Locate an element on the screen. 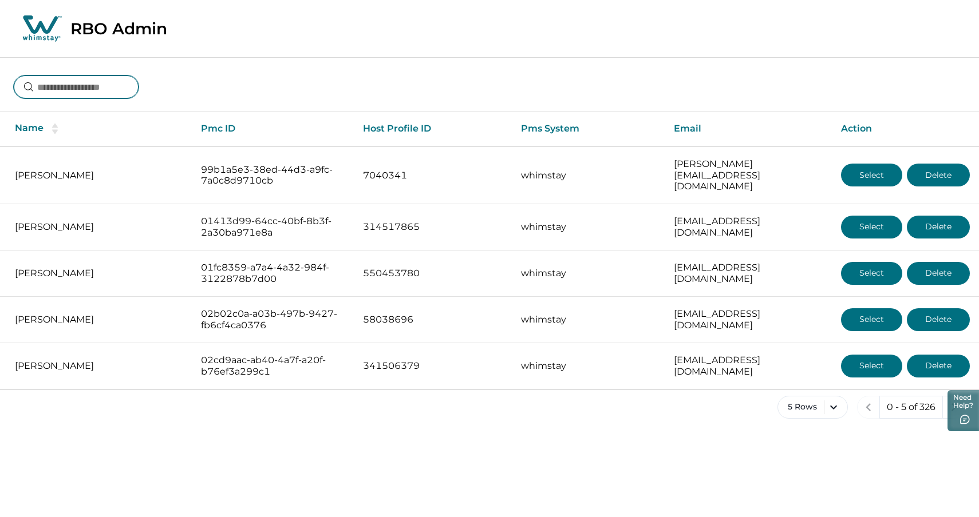 The height and width of the screenshot is (517, 979). p: 550453780 is located at coordinates (433, 274).